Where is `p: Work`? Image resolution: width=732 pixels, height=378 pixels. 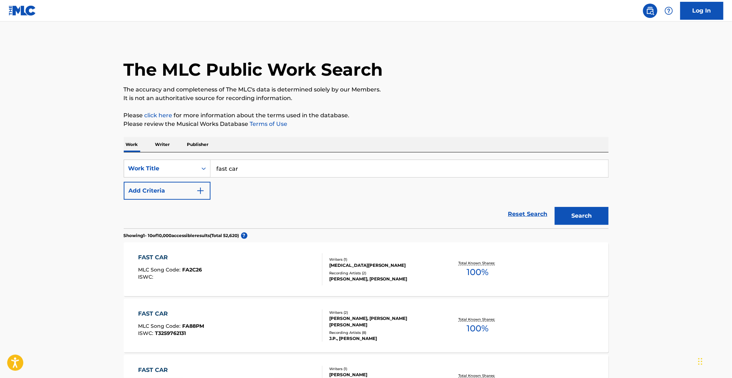 p: Work is located at coordinates (132, 145).